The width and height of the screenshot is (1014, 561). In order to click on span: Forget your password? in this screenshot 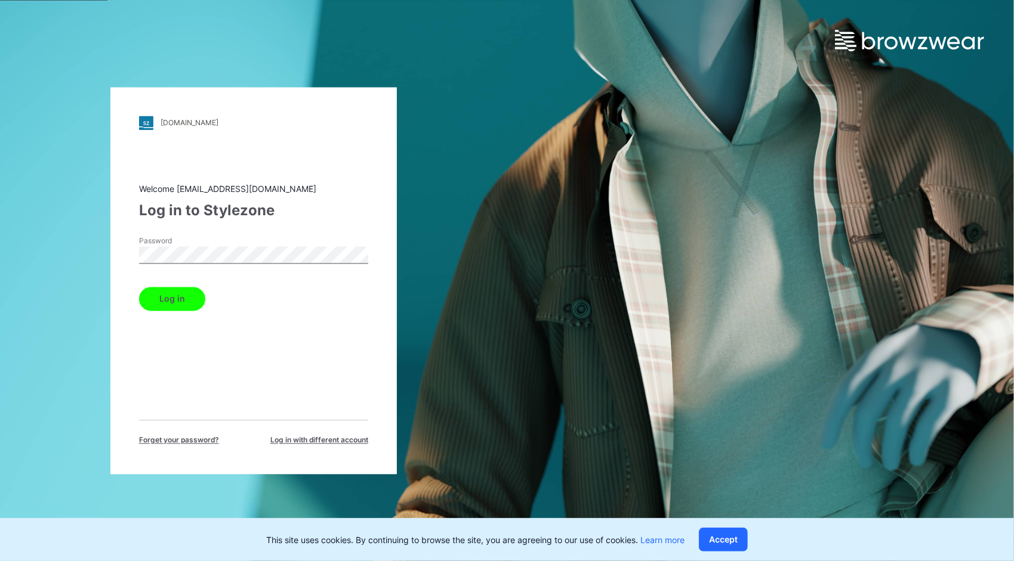, I will do `click(179, 440)`.